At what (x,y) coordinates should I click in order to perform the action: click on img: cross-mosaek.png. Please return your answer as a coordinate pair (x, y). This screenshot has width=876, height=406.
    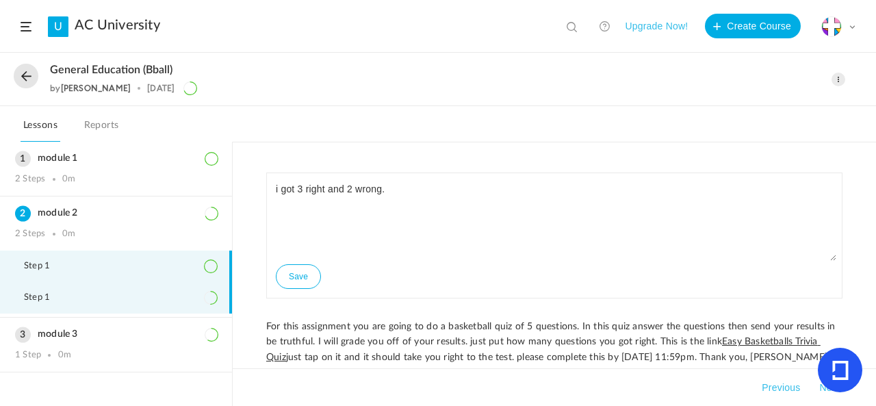
    Looking at the image, I should click on (832, 27).